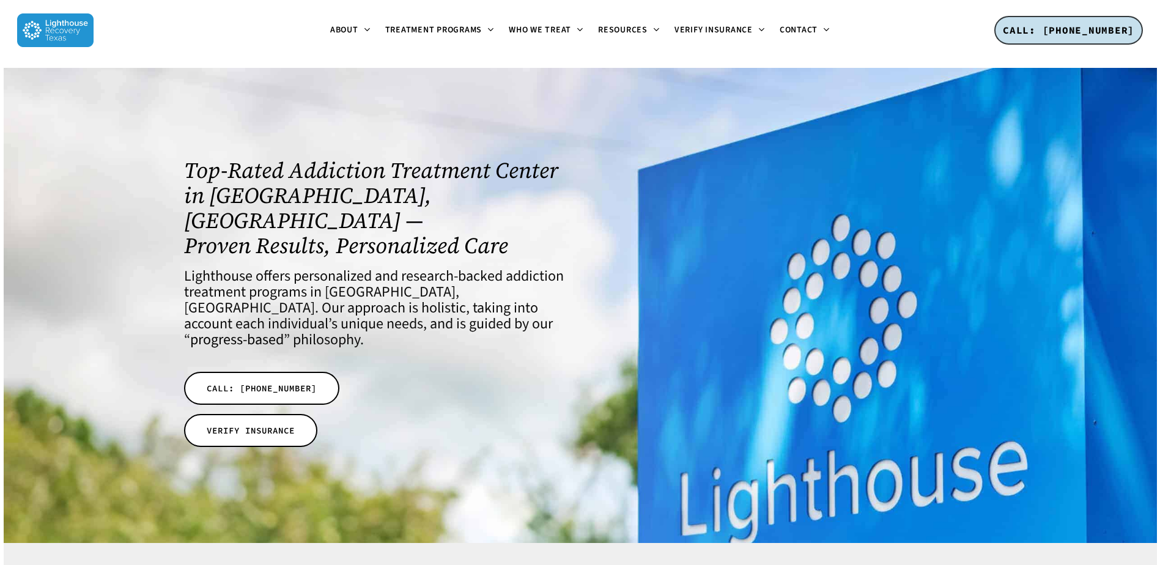 The image size is (1160, 565). Describe the element at coordinates (344, 30) in the screenshot. I see `span: About` at that location.